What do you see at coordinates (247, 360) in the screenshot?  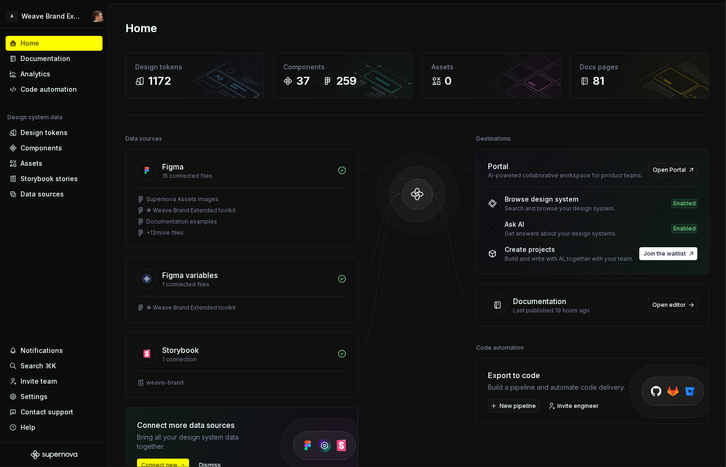 I see `div: 1 connection` at bounding box center [247, 360].